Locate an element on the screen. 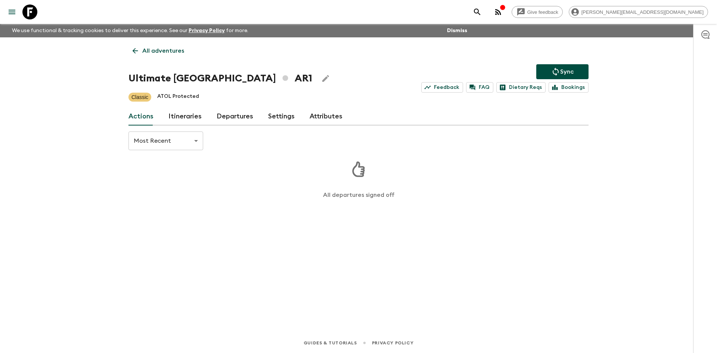 This screenshot has height=353, width=717. button: Edit Adventure Title is located at coordinates (326, 78).